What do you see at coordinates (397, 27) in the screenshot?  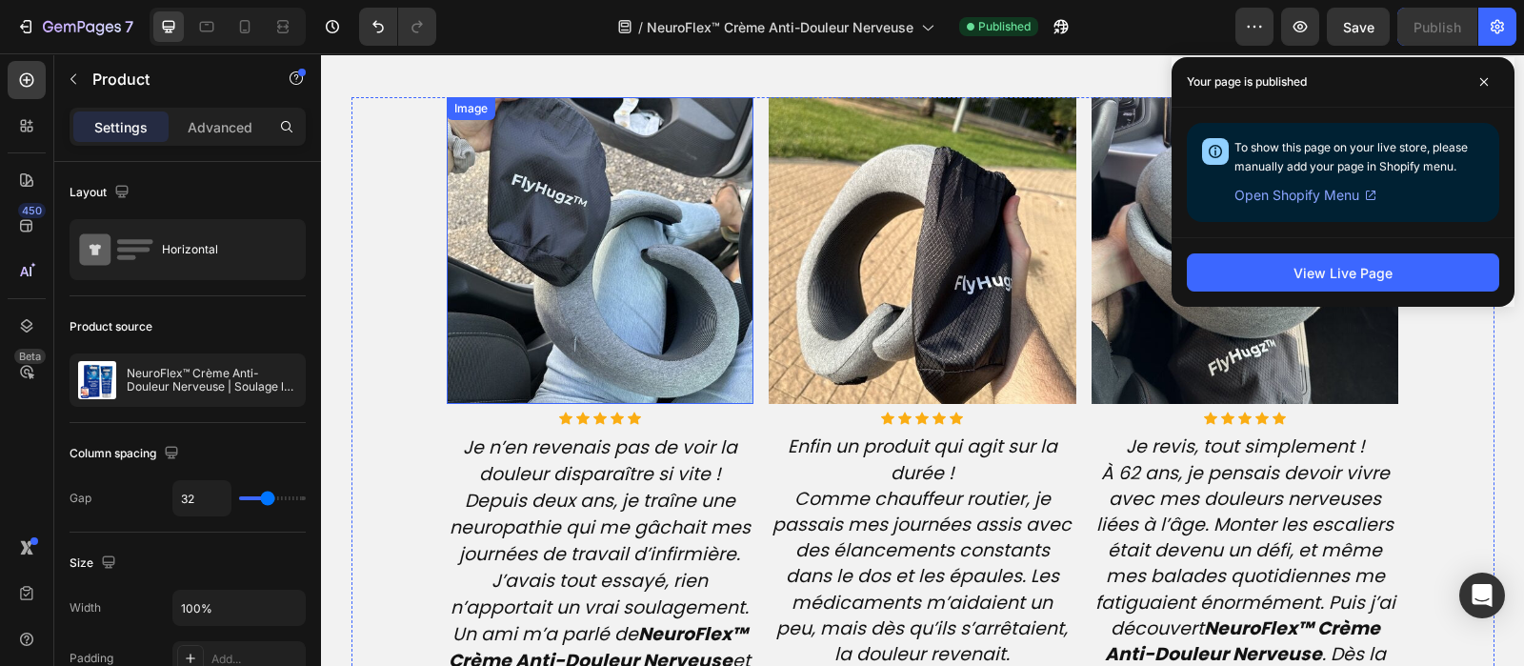 I see `div: Undo/Redo` at bounding box center [397, 27].